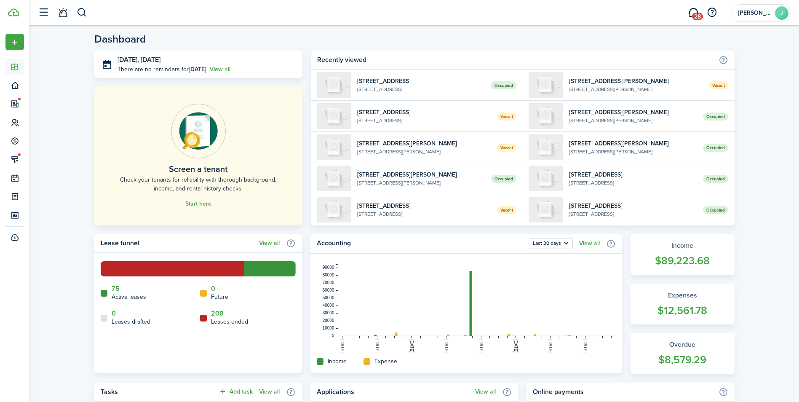 Image resolution: width=799 pixels, height=402 pixels. I want to click on a: Notifications, so click(63, 13).